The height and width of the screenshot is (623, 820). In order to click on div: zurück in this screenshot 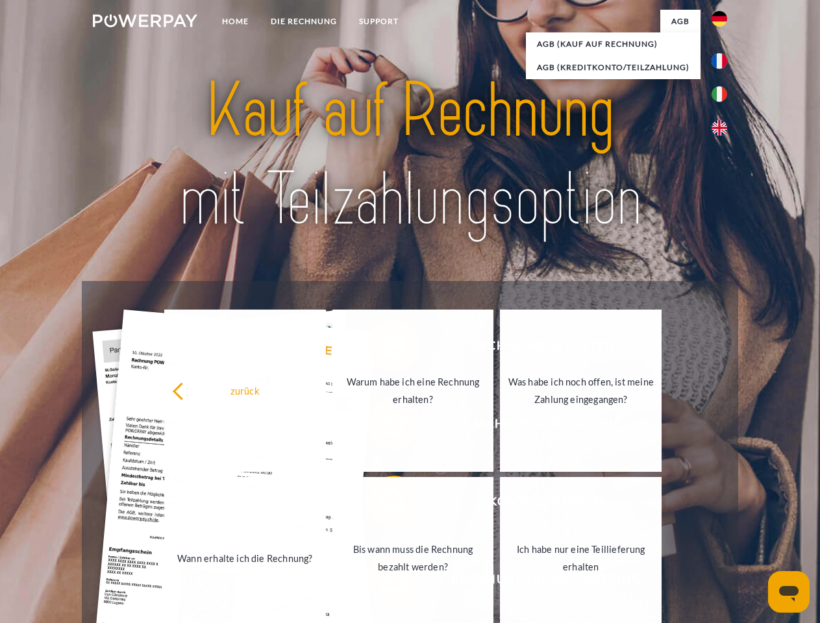, I will do `click(245, 390)`.